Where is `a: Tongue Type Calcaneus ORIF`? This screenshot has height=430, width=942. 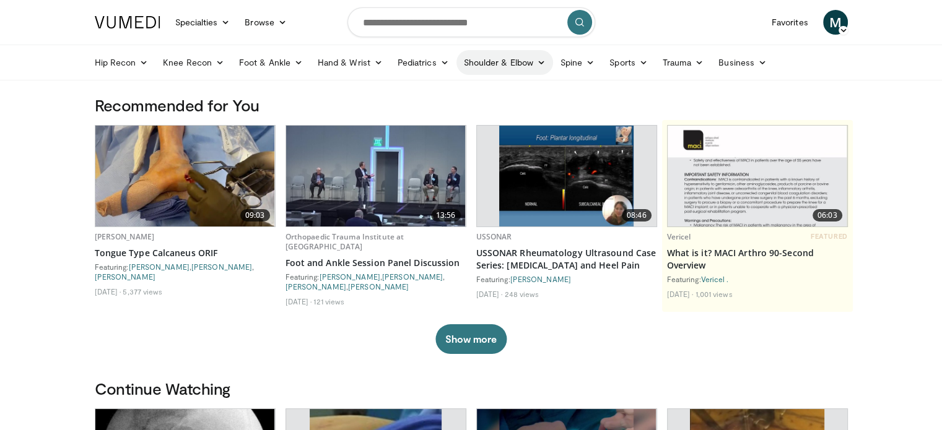
a: Tongue Type Calcaneus ORIF is located at coordinates (185, 253).